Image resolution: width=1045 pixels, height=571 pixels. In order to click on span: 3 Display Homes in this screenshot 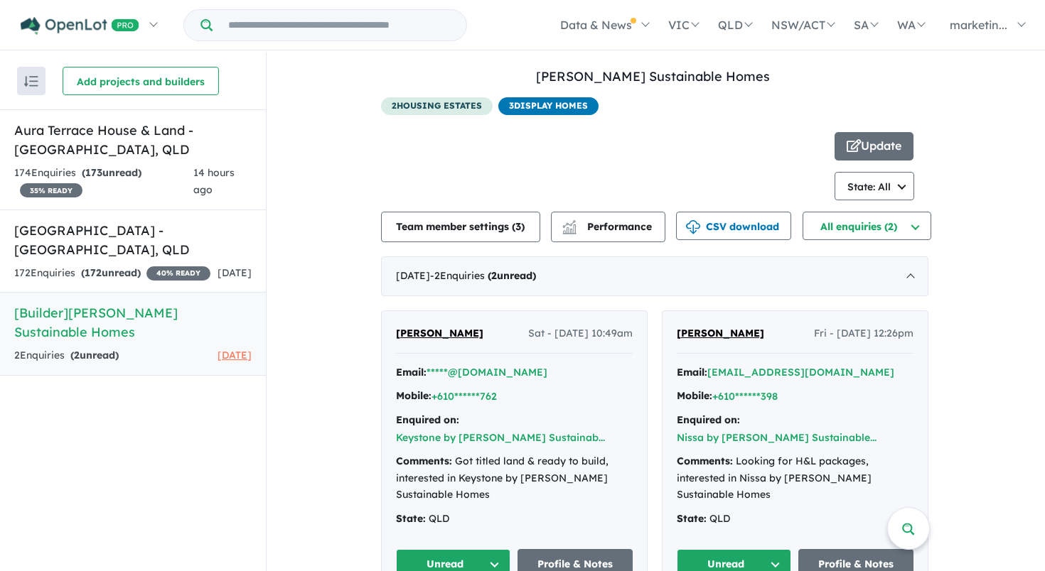, I will do `click(548, 106)`.